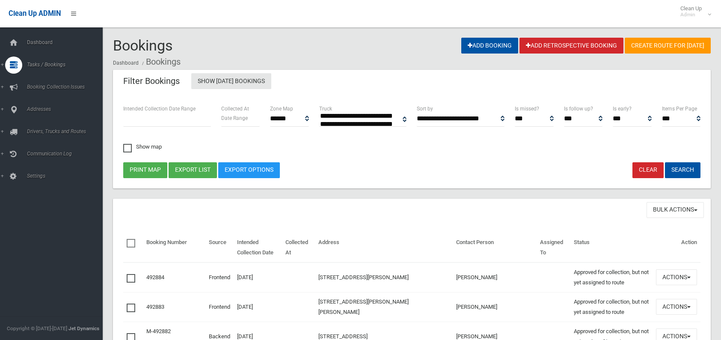 The width and height of the screenshot is (721, 340). I want to click on strong: Jet Dynamics, so click(84, 328).